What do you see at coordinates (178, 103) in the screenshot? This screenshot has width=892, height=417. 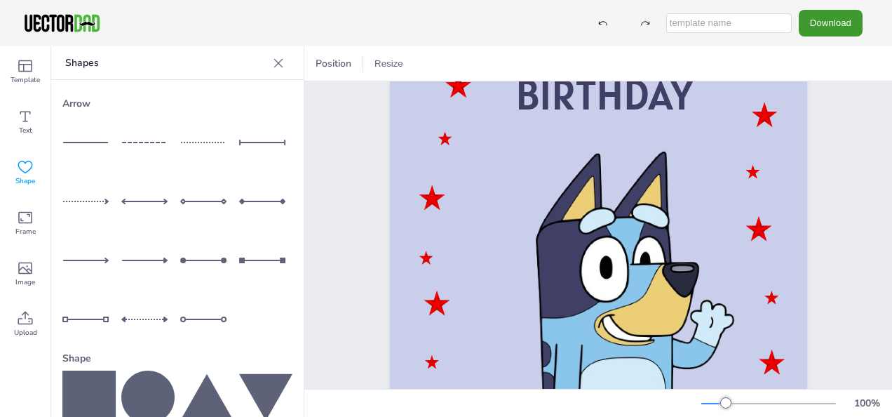 I see `div: Arrow` at bounding box center [178, 103].